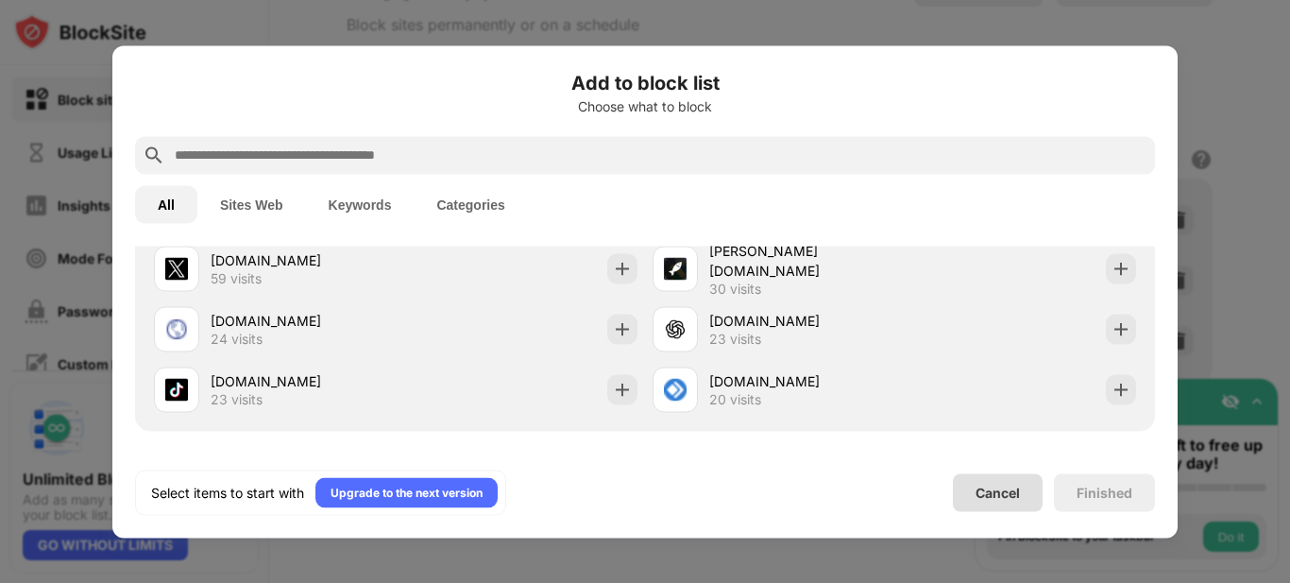 This screenshot has height=583, width=1290. I want to click on font: Upgrade to the next version, so click(406, 491).